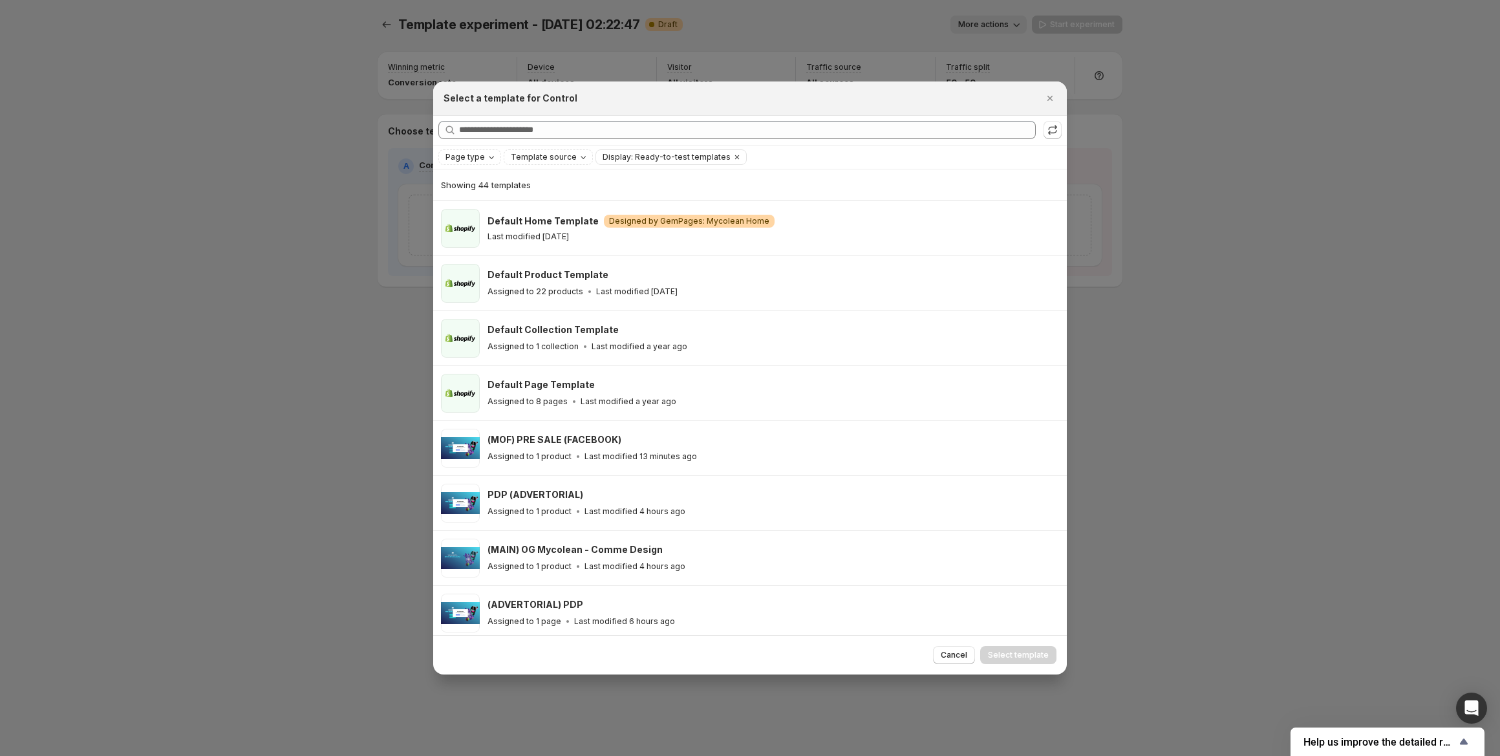  Describe the element at coordinates (544, 157) in the screenshot. I see `span: Template source` at that location.